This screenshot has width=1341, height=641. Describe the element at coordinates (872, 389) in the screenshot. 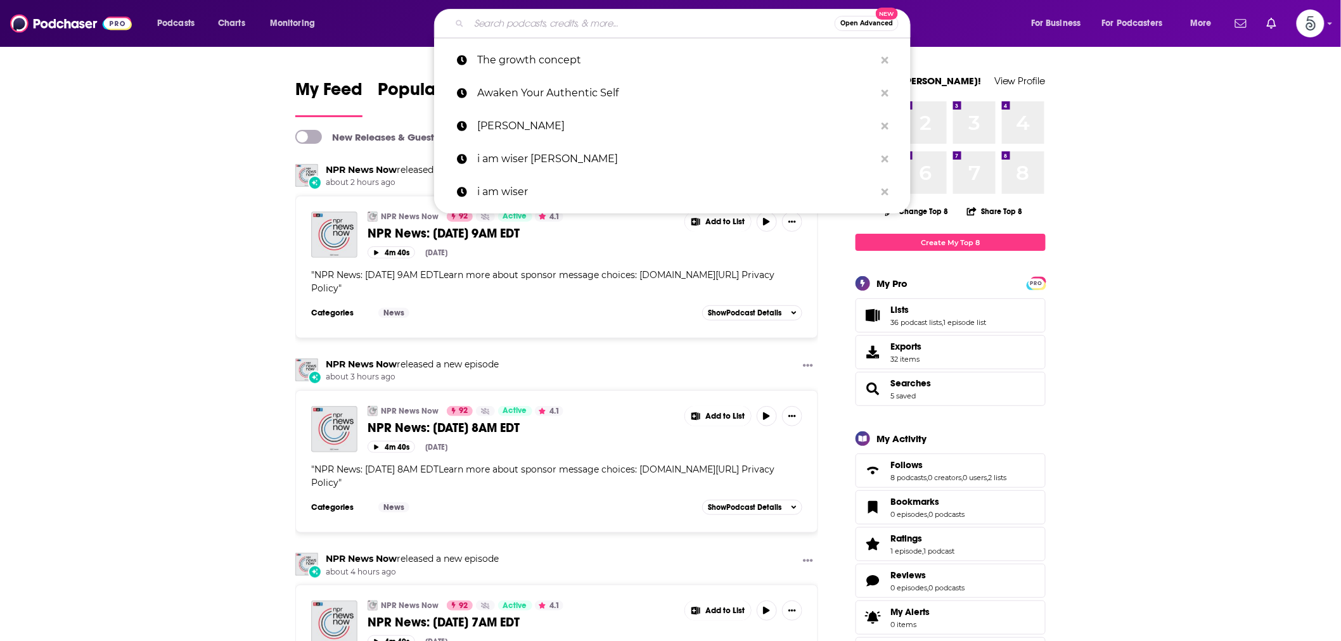

I see `a: Searches` at that location.